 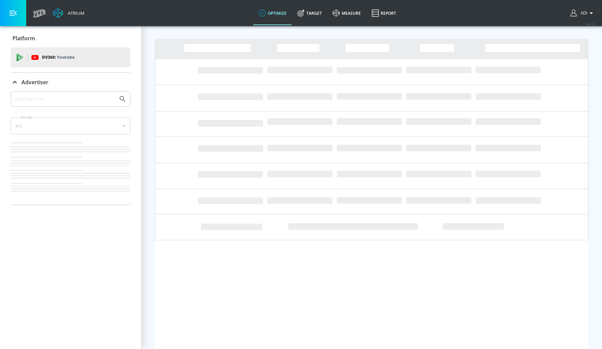 What do you see at coordinates (347, 13) in the screenshot?
I see `a: measure` at bounding box center [347, 13].